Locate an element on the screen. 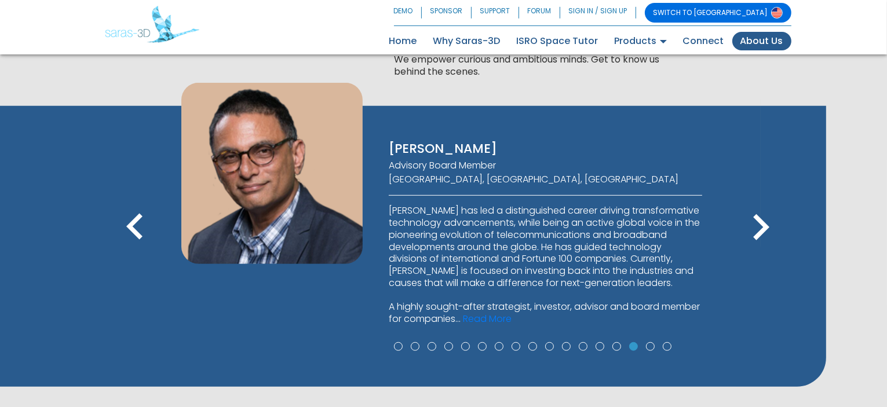 The image size is (887, 407). a: Connect is located at coordinates (704, 41).